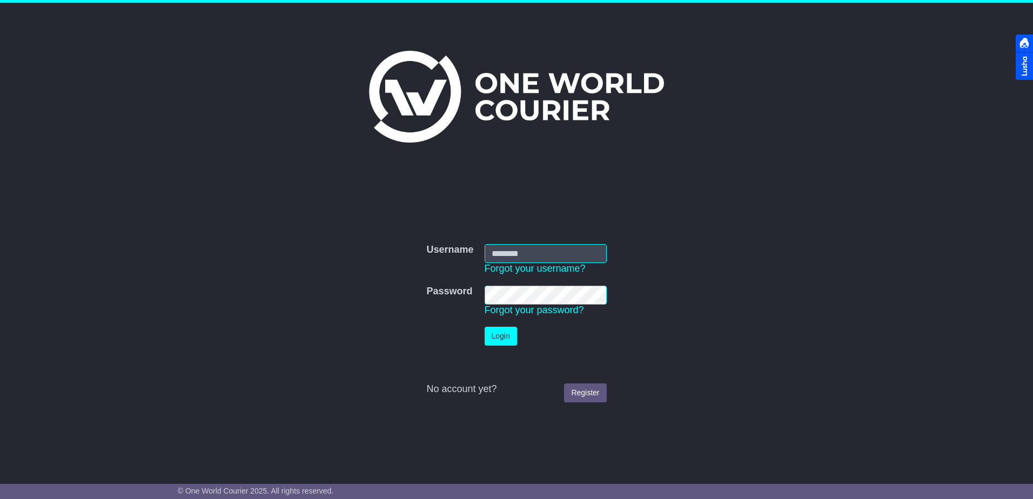  I want to click on label: Username, so click(449, 250).